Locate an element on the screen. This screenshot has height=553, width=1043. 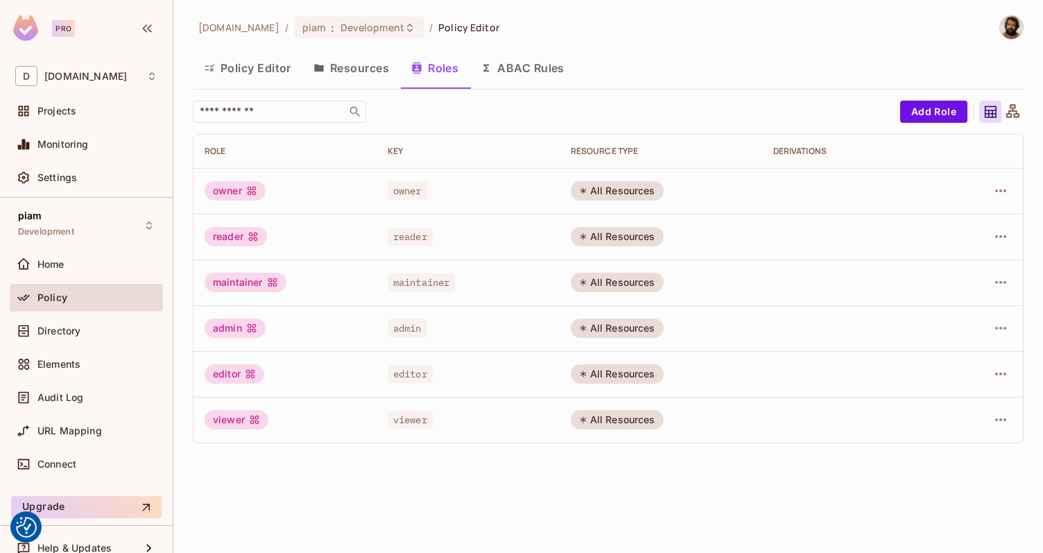
span: D is located at coordinates (26, 76).